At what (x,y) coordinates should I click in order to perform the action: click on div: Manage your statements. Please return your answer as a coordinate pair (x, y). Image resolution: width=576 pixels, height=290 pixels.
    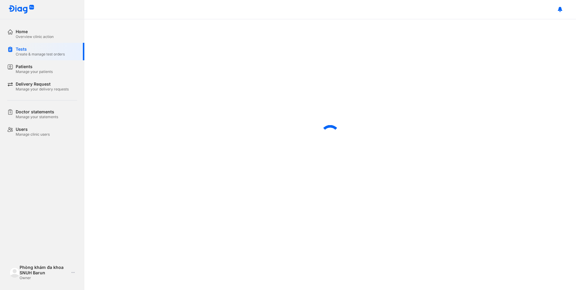
    Looking at the image, I should click on (37, 117).